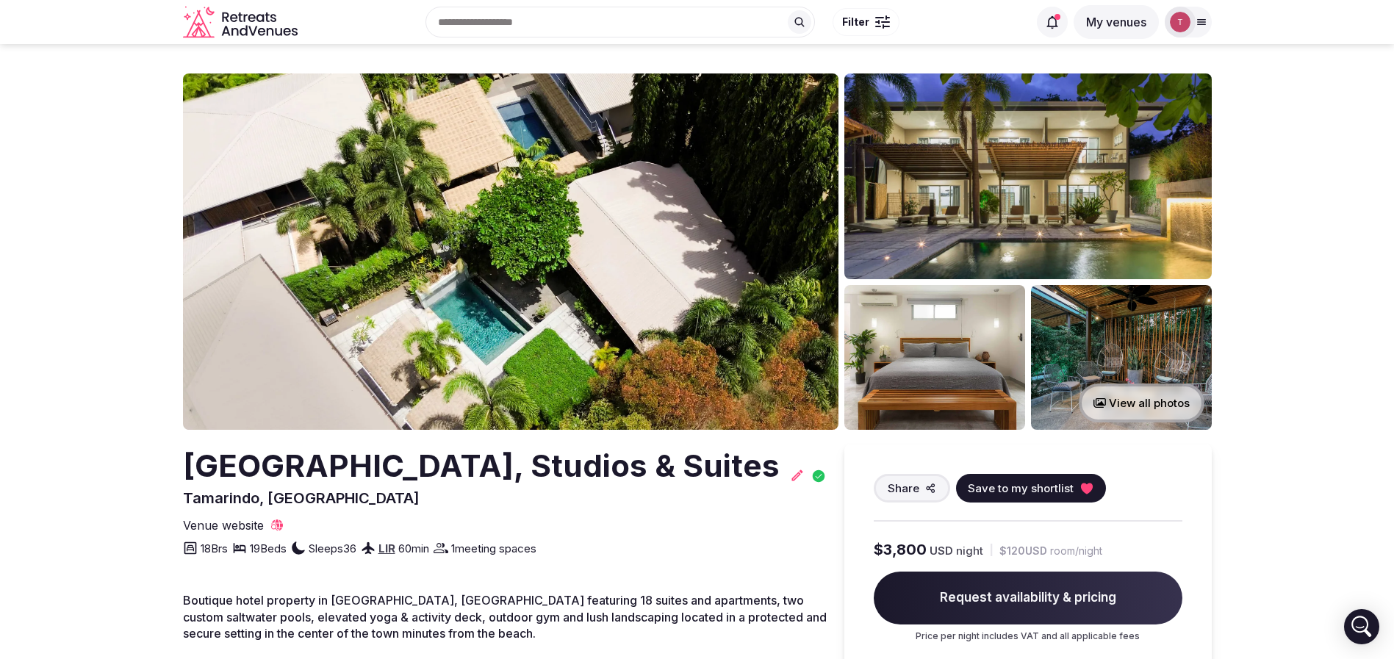 The image size is (1394, 659). What do you see at coordinates (1141, 403) in the screenshot?
I see `button: View all photos` at bounding box center [1141, 403].